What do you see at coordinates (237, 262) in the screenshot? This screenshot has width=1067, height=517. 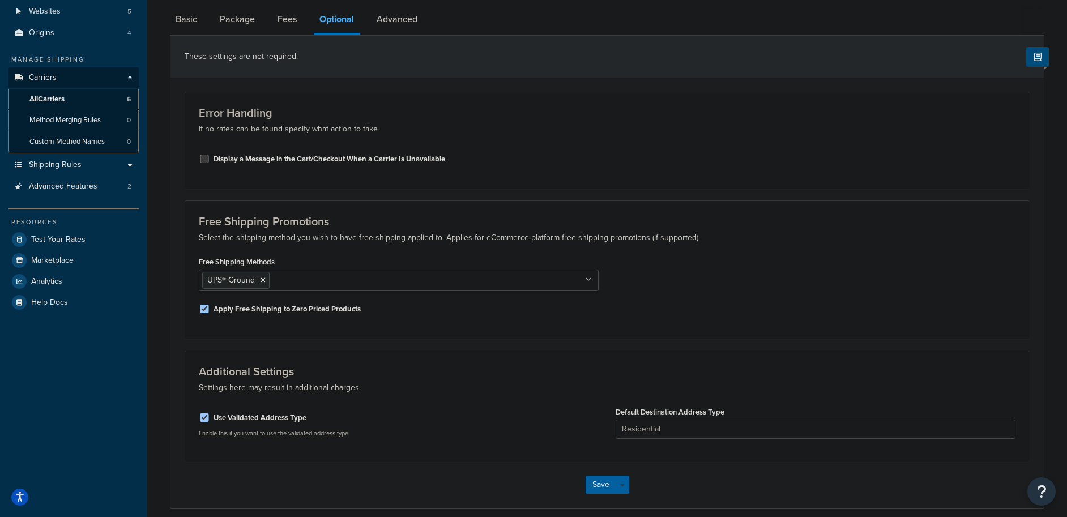 I see `label: Free Shipping Methods` at bounding box center [237, 262].